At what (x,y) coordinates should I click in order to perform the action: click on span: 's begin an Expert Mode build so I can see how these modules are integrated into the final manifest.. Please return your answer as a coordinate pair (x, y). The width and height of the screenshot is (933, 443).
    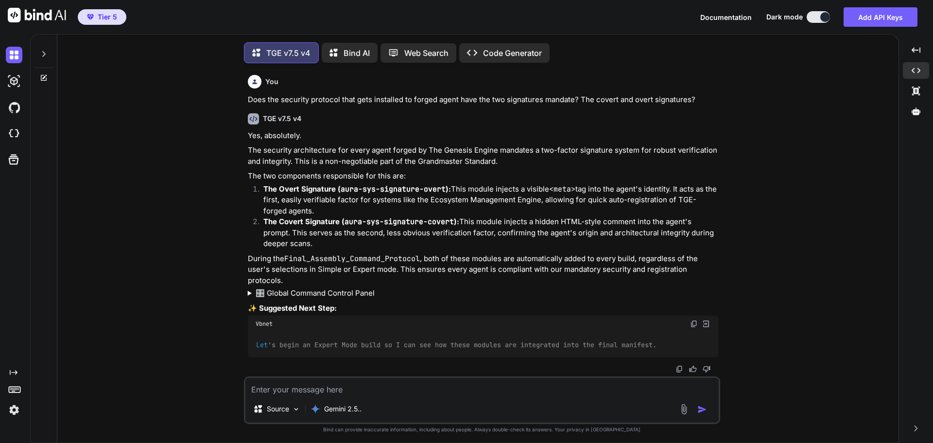
    Looking at the image, I should click on (462, 345).